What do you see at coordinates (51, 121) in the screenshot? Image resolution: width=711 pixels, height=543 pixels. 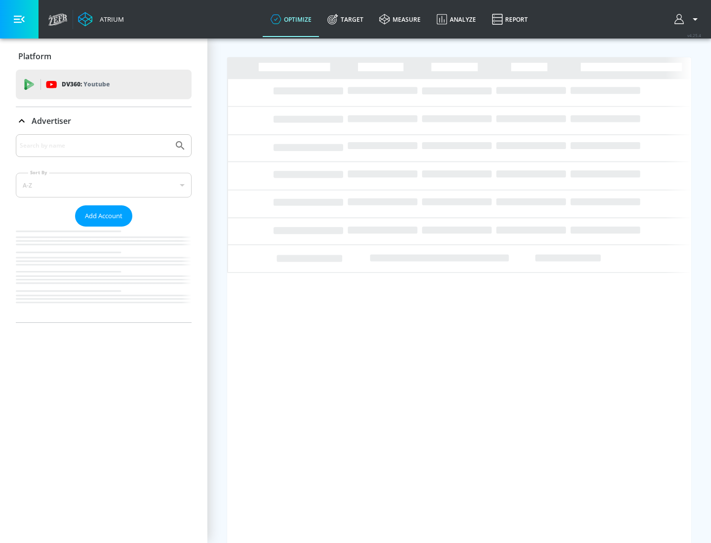 I see `p: Advertiser` at bounding box center [51, 121].